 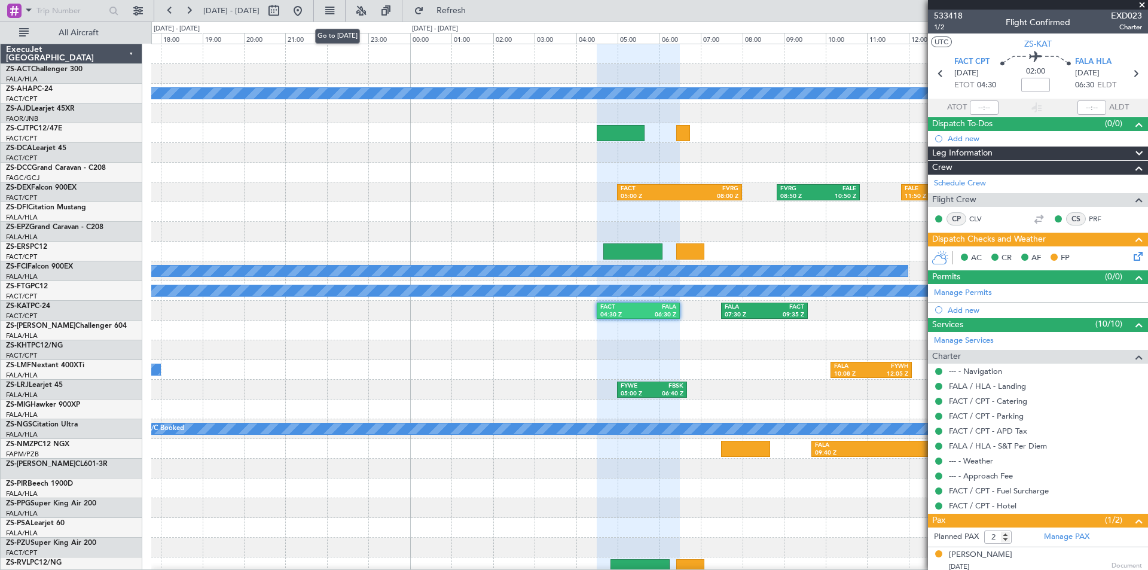 I want to click on span: 06:30, so click(x=1085, y=86).